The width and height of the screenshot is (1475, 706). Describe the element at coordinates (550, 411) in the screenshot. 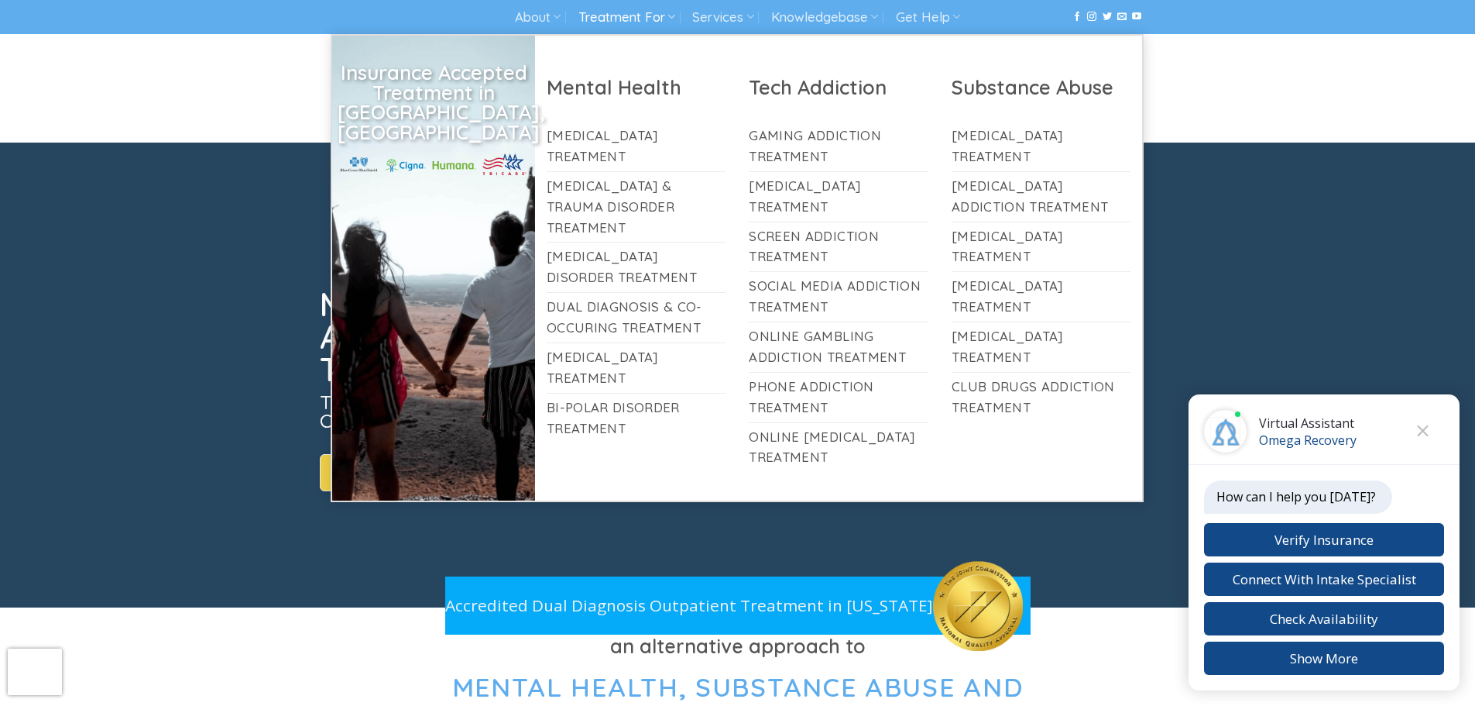

I see `h3: The Country’s Best Program Specializing in the Complex Issues of the Digital Age` at that location.